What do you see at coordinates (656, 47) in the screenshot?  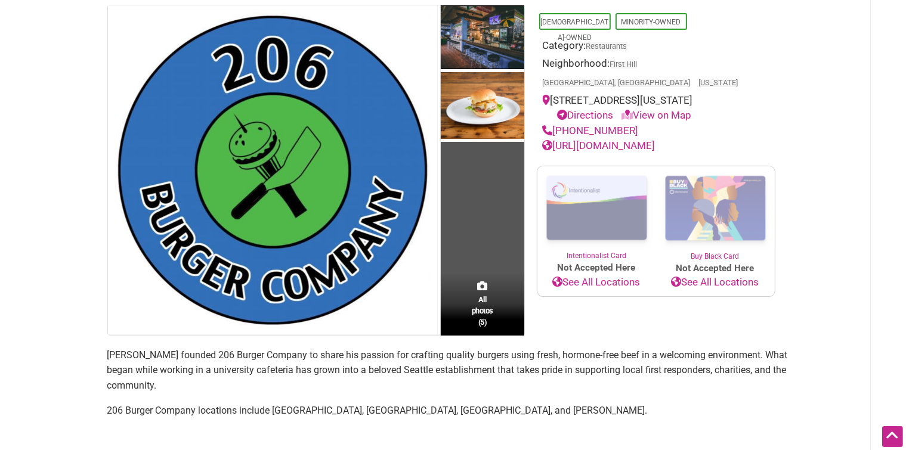 I see `div: Category:` at bounding box center [656, 47].